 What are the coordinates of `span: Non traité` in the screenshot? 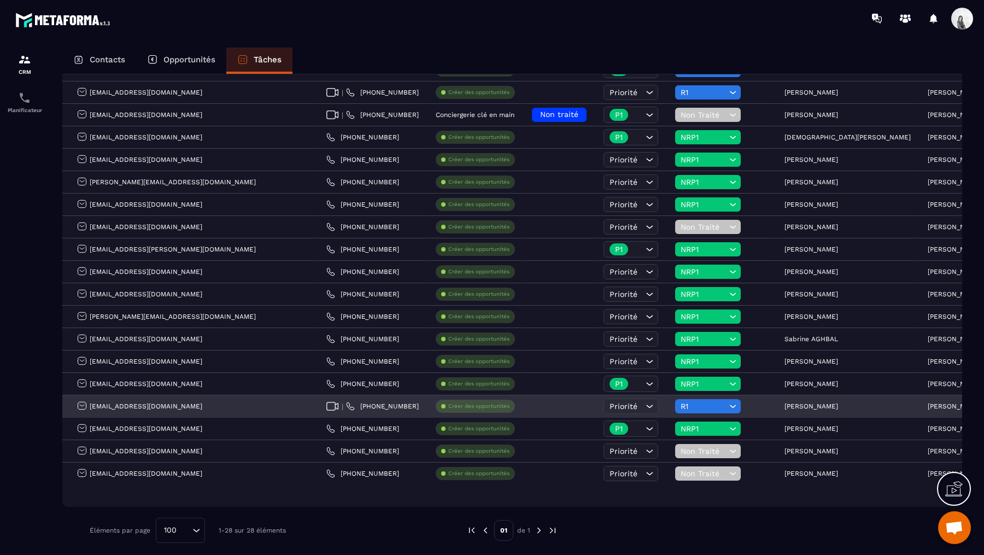 It's located at (559, 114).